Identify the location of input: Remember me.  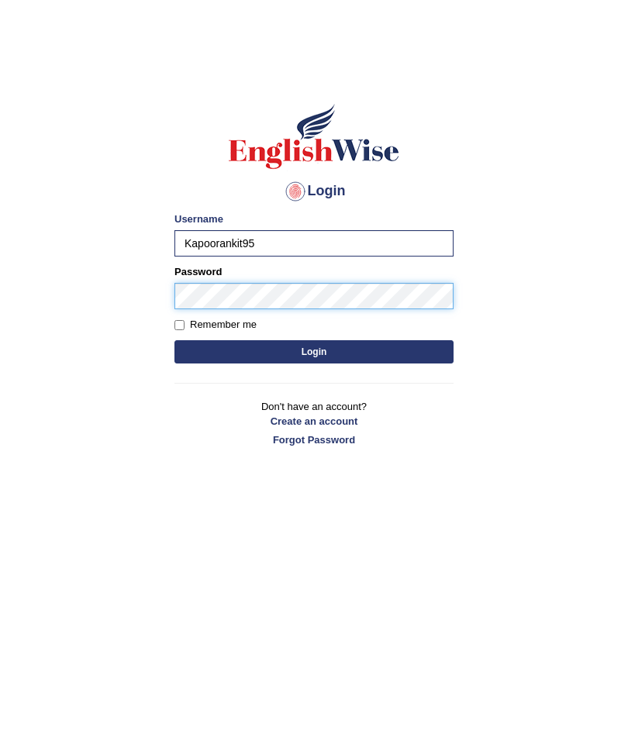
(179, 325).